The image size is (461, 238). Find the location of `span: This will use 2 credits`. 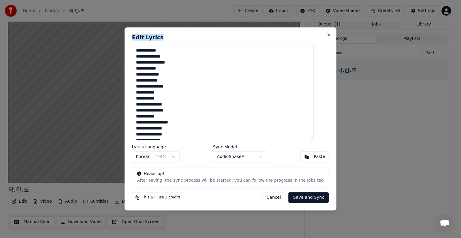

span: This will use 2 credits is located at coordinates (161, 198).